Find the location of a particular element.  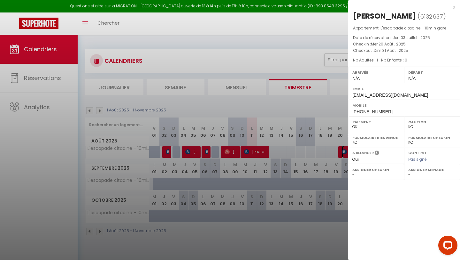

span: Pas signé is located at coordinates (418, 159).